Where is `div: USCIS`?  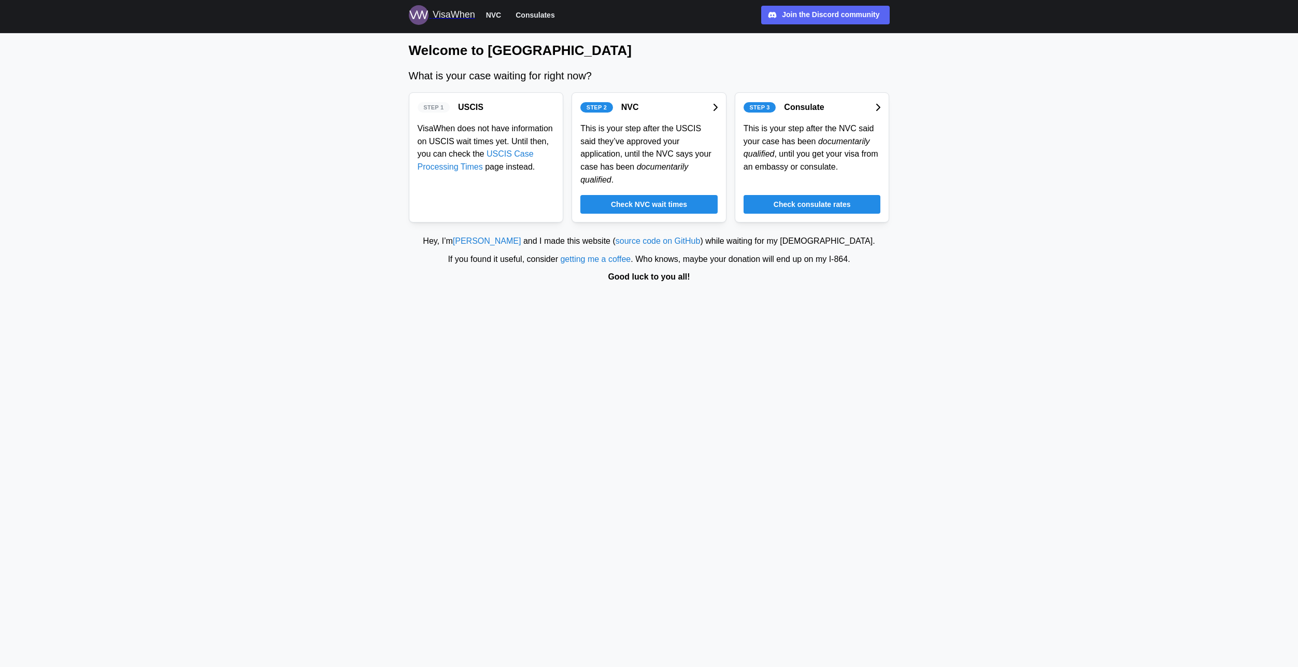 div: USCIS is located at coordinates (471, 107).